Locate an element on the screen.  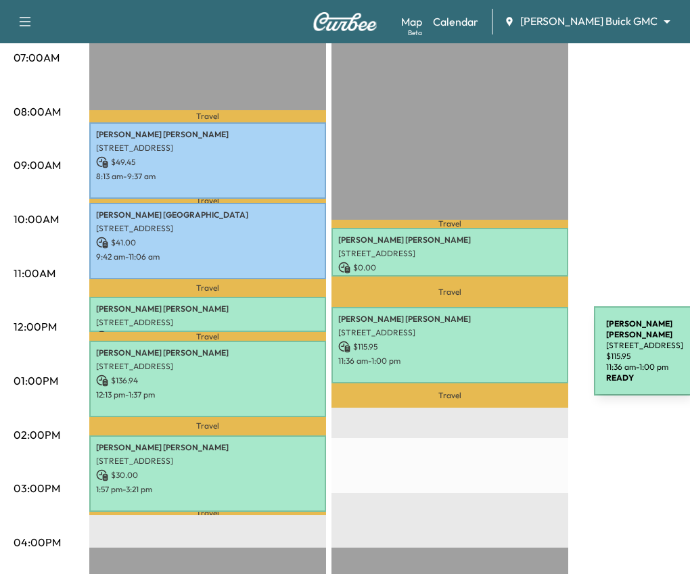
p: 1:57 pm - 3:21 pm is located at coordinates (208, 490).